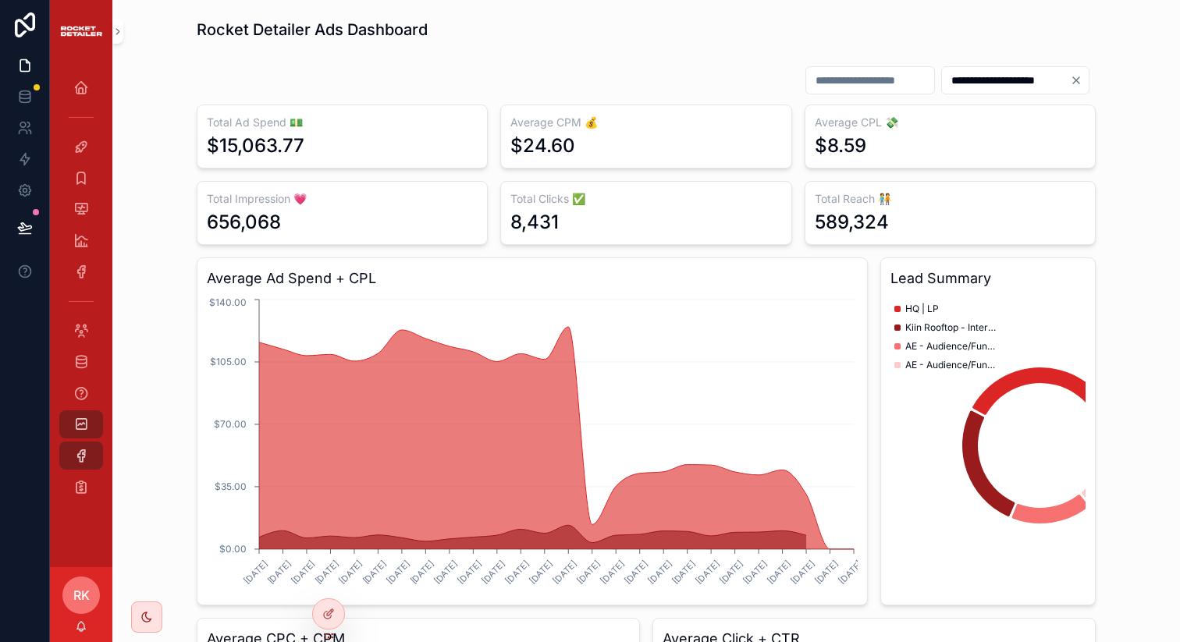 The width and height of the screenshot is (1180, 642). Describe the element at coordinates (645, 199) in the screenshot. I see `h3: Total Clicks ✅` at that location.